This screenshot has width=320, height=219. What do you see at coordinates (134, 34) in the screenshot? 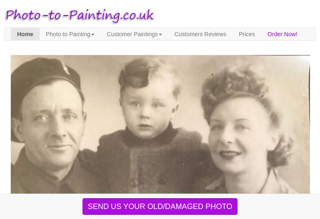
I see `a: Customer Paintings` at bounding box center [134, 34].